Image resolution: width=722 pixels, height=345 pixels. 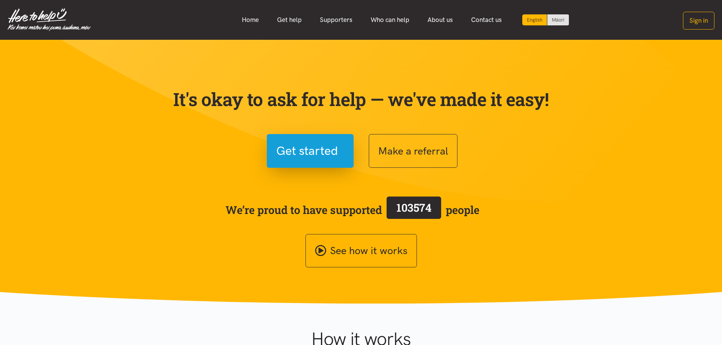 What do you see at coordinates (535, 20) in the screenshot?
I see `div: Current language` at bounding box center [535, 20].